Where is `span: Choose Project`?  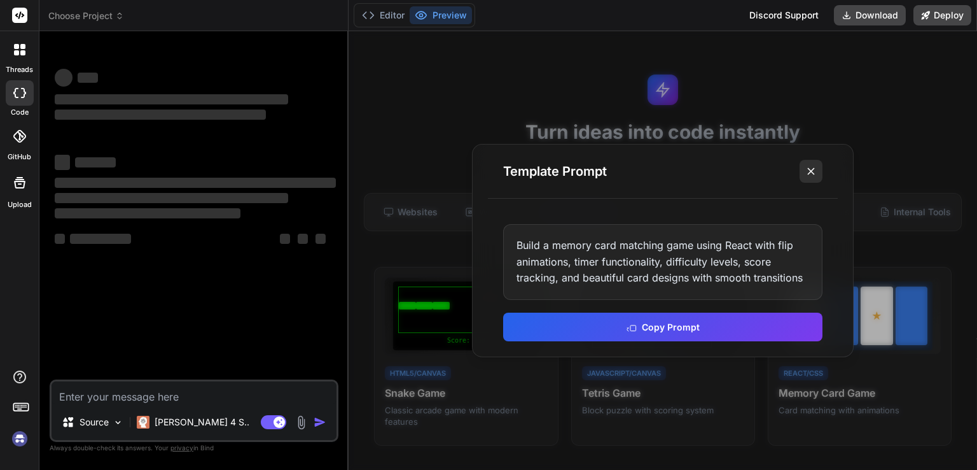 span: Choose Project is located at coordinates (86, 16).